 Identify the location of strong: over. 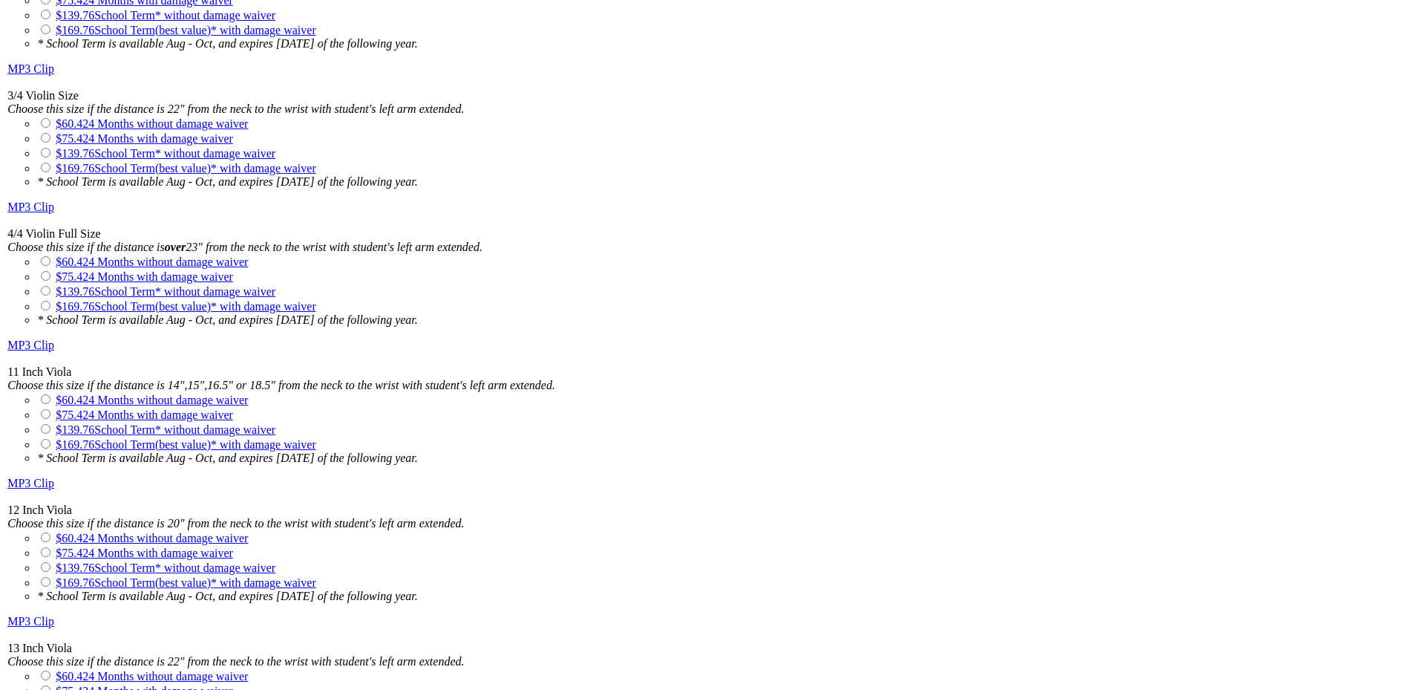
(175, 246).